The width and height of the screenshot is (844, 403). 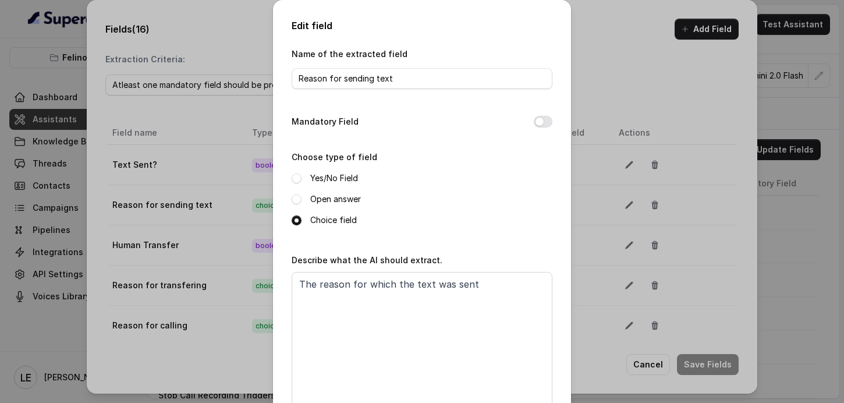 What do you see at coordinates (349, 54) in the screenshot?
I see `label: Name of the extracted field` at bounding box center [349, 54].